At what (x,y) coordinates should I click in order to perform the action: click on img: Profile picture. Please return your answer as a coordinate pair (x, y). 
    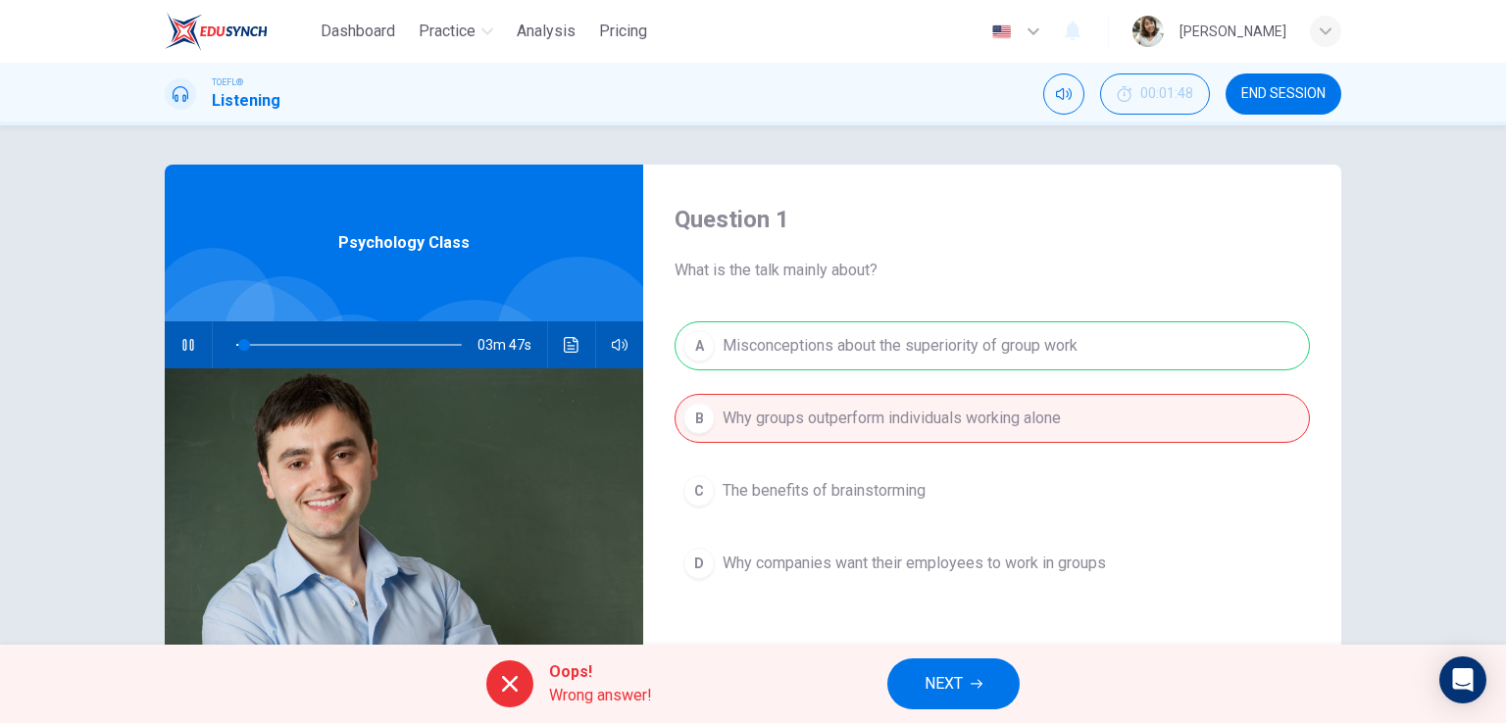
    Looking at the image, I should click on (1148, 31).